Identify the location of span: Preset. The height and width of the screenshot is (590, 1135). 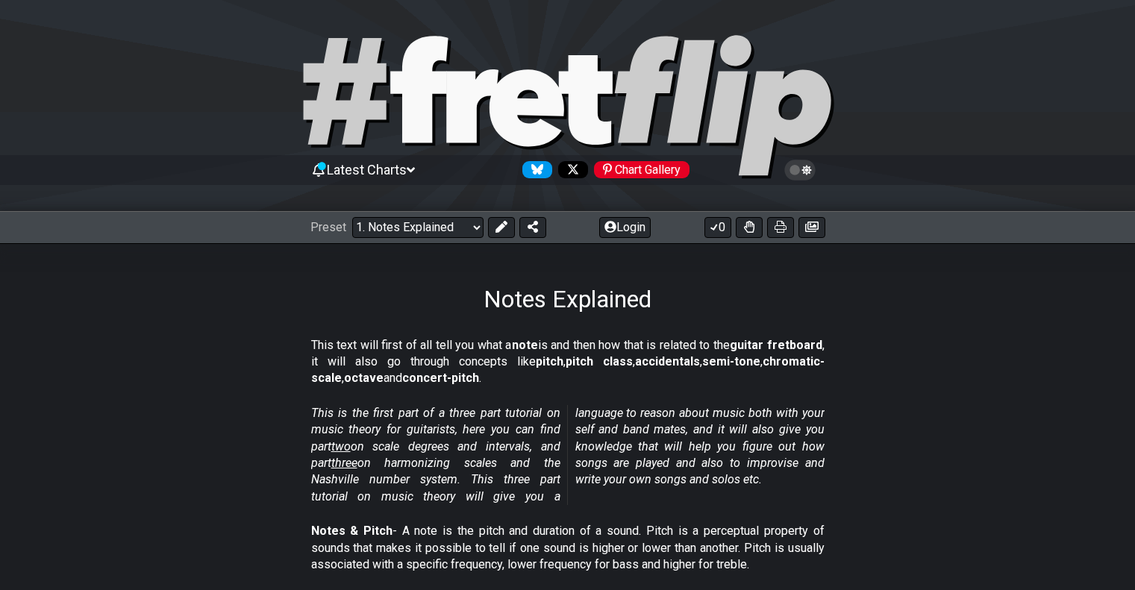
(328, 227).